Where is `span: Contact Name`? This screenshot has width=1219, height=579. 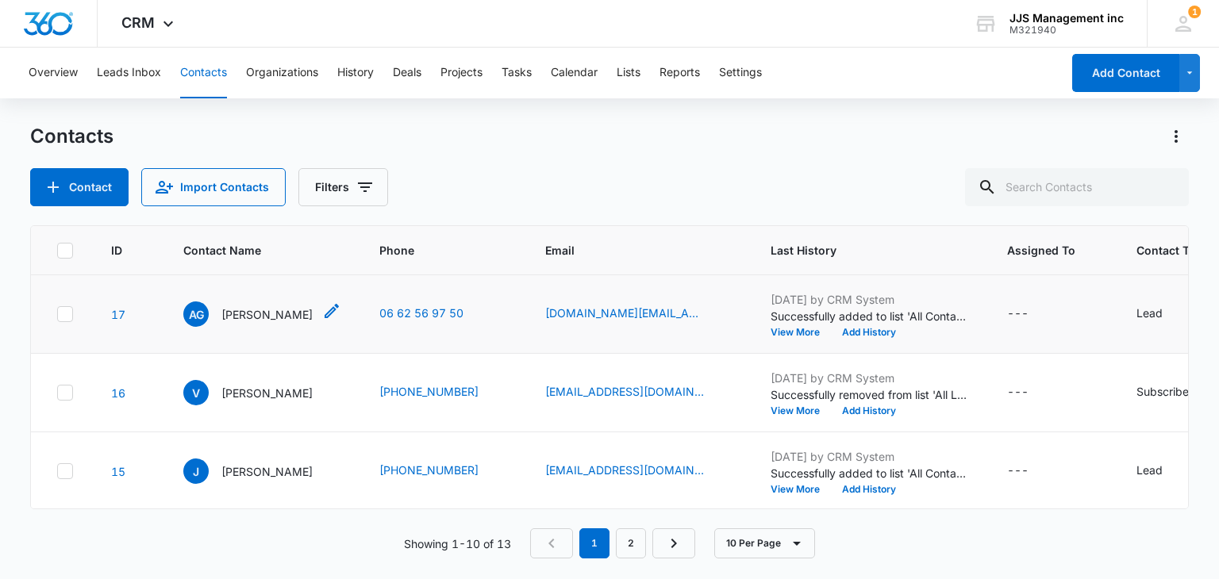 span: Contact Name is located at coordinates (251, 250).